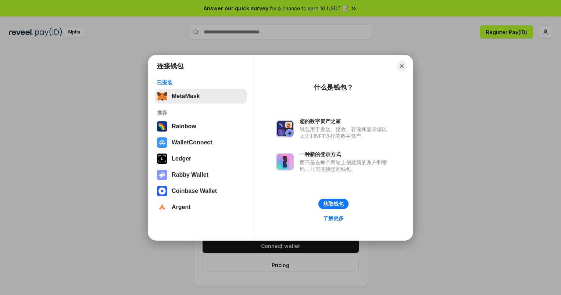  Describe the element at coordinates (190, 175) in the screenshot. I see `div: Rabby Wallet` at that location.